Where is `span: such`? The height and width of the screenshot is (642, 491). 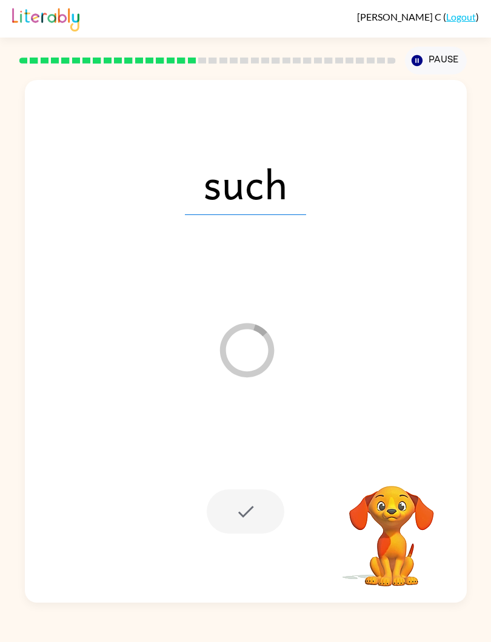 span: such is located at coordinates (245, 184).